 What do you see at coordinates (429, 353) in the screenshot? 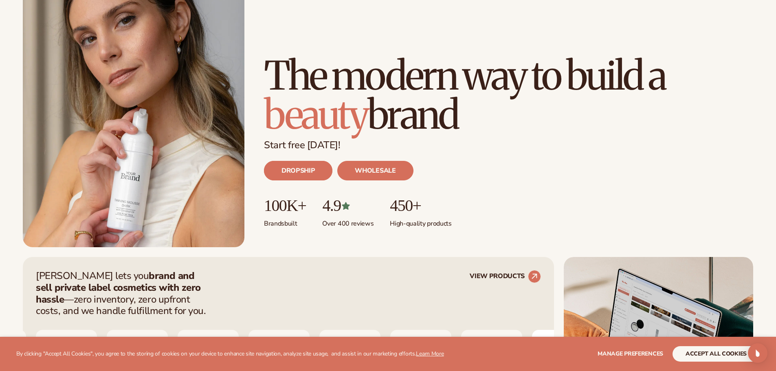
I see `a: Learn More` at bounding box center [429, 353].